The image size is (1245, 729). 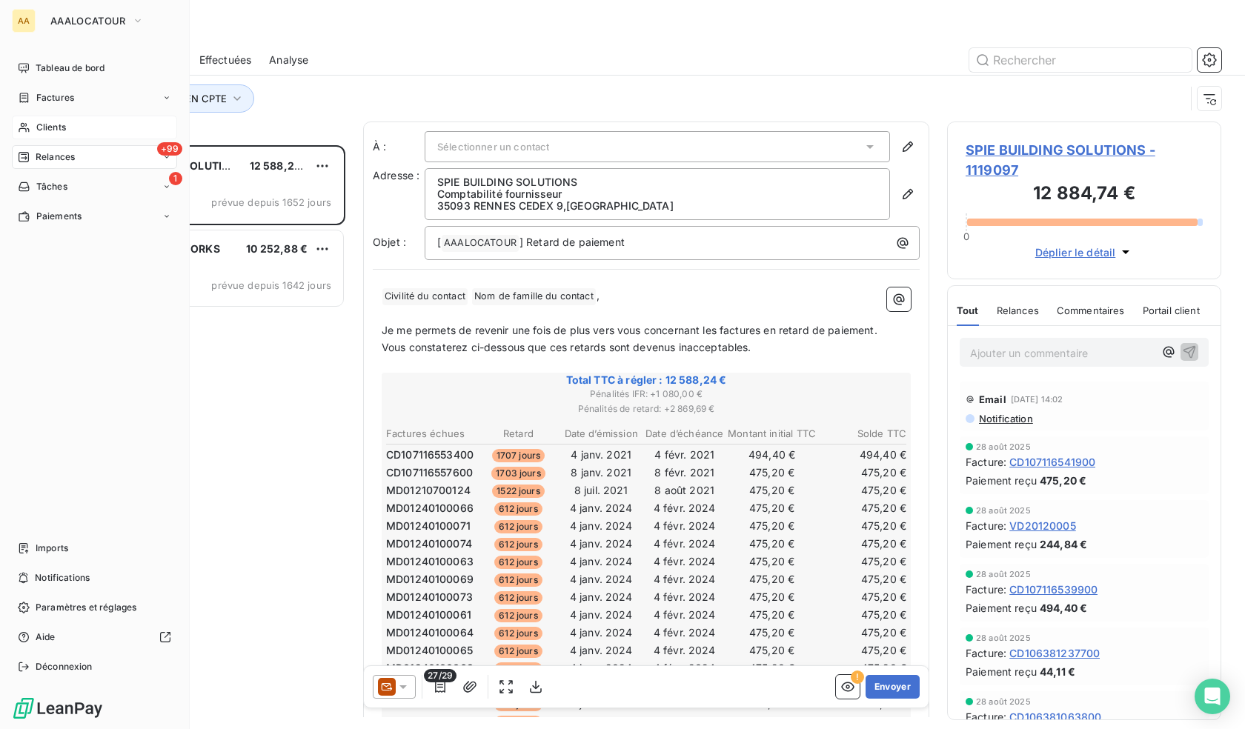 I want to click on span: Nom de famille du contact, so click(x=534, y=296).